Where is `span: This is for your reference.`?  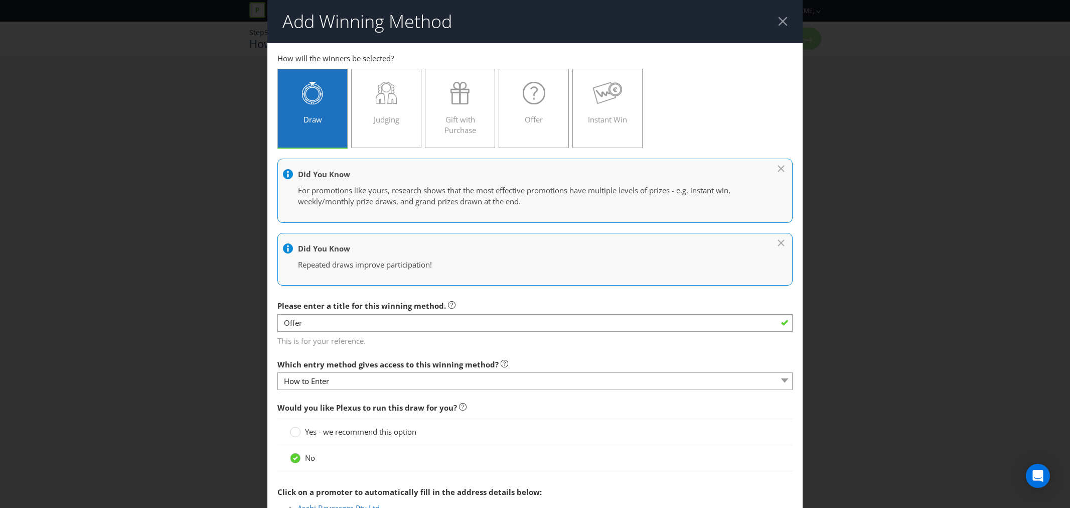
span: This is for your reference. is located at coordinates (535, 339).